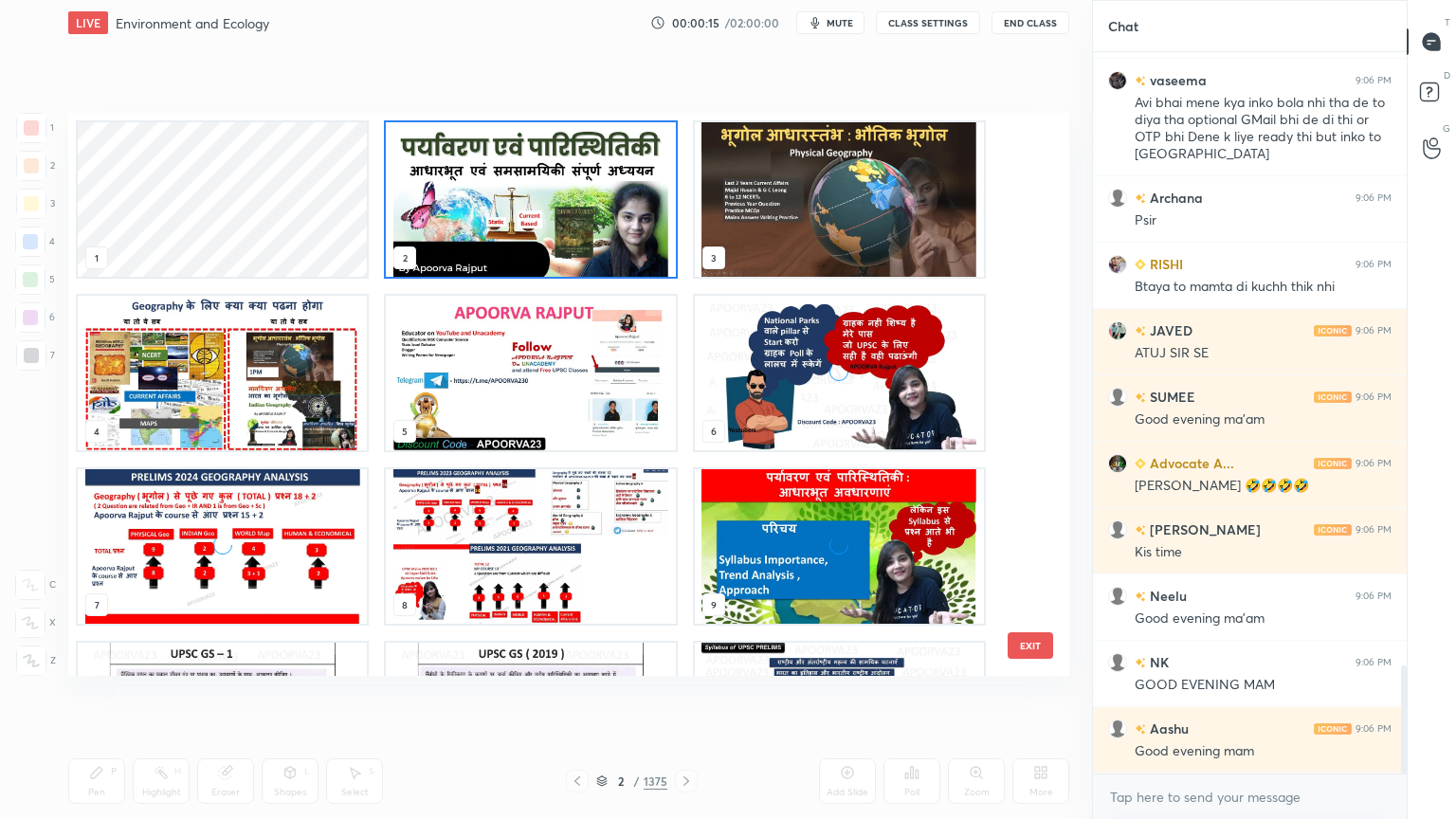 This screenshot has height=819, width=1456. Describe the element at coordinates (1175, 198) in the screenshot. I see `h6: Archana` at that location.